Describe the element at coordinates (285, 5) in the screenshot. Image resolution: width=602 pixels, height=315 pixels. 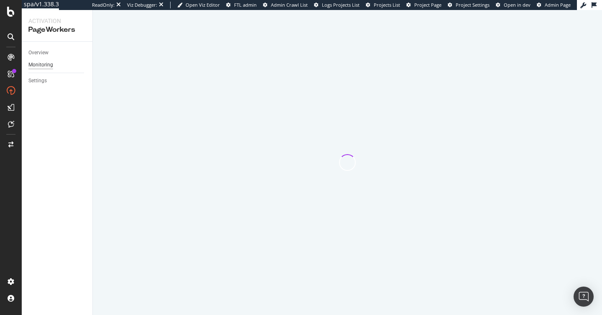
I see `a: Admin Crawl List` at that location.